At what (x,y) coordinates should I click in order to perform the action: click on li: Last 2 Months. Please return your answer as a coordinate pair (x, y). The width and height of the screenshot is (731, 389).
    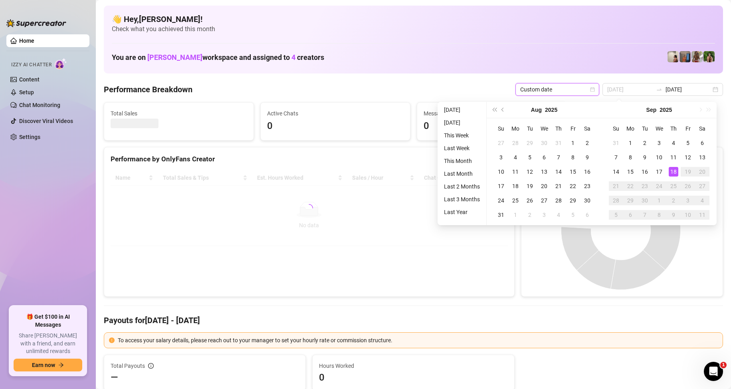
    Looking at the image, I should click on (462, 187).